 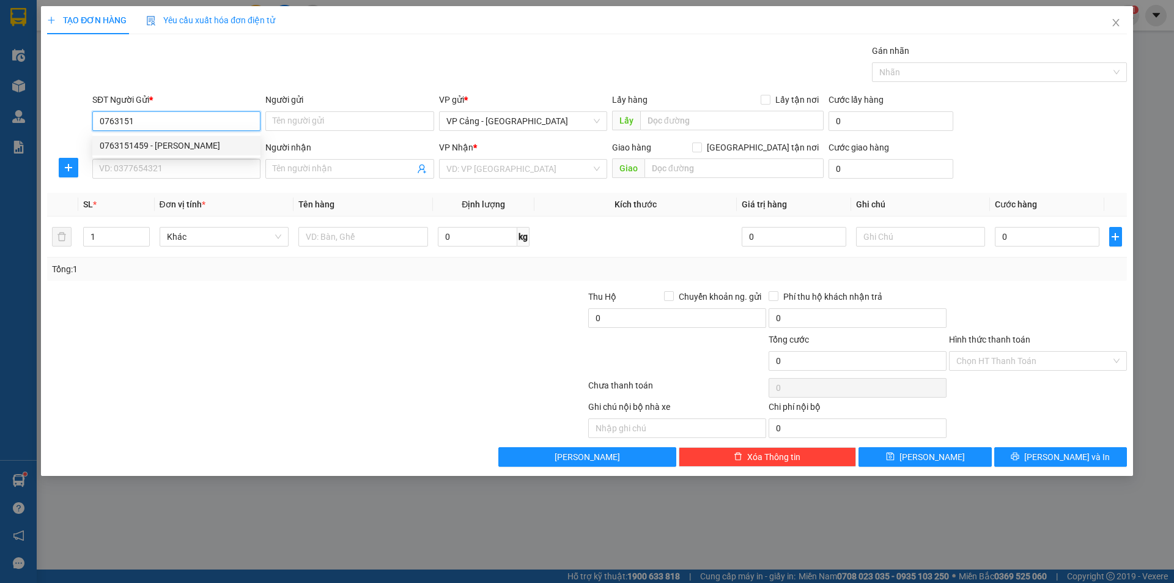 What do you see at coordinates (88, 204) in the screenshot?
I see `span: SL` at bounding box center [88, 204].